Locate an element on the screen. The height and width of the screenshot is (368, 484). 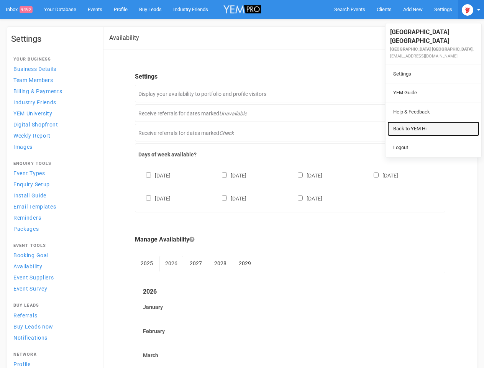
h4: Network is located at coordinates (53, 355).